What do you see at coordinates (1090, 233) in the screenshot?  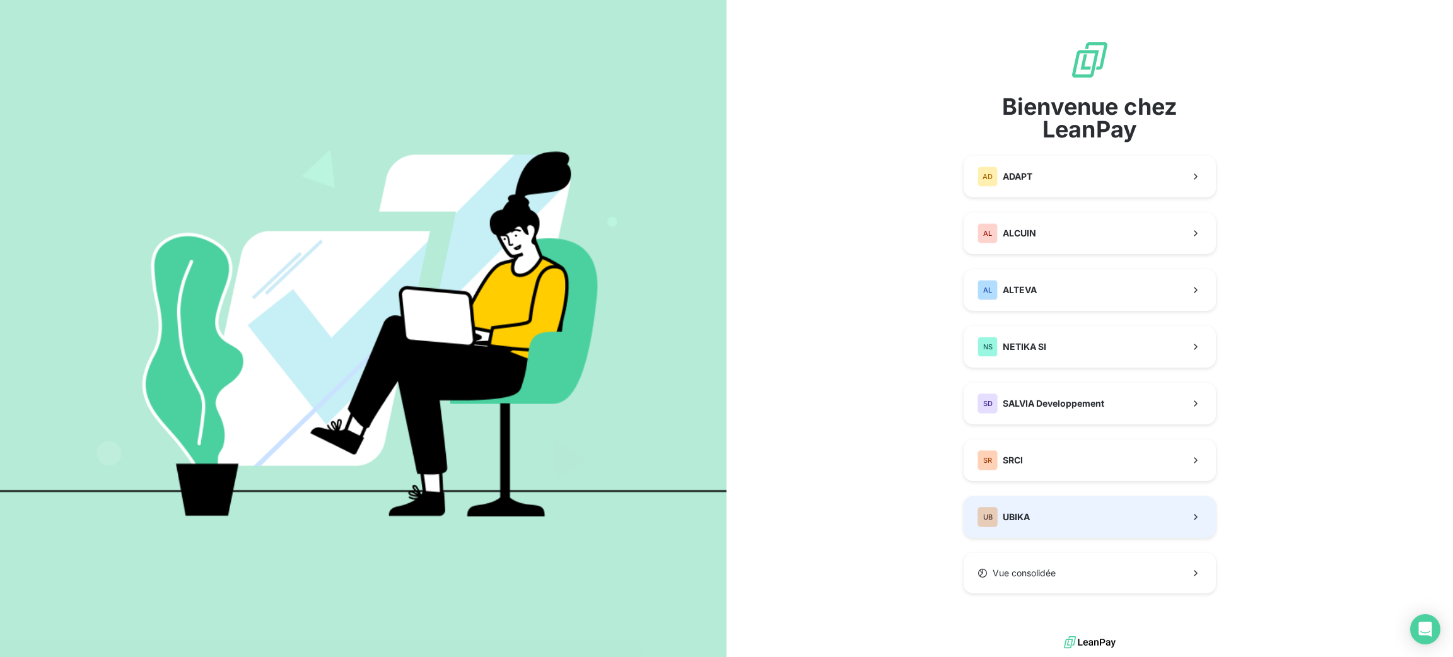 I see `button: ALALCUIN` at bounding box center [1090, 233].